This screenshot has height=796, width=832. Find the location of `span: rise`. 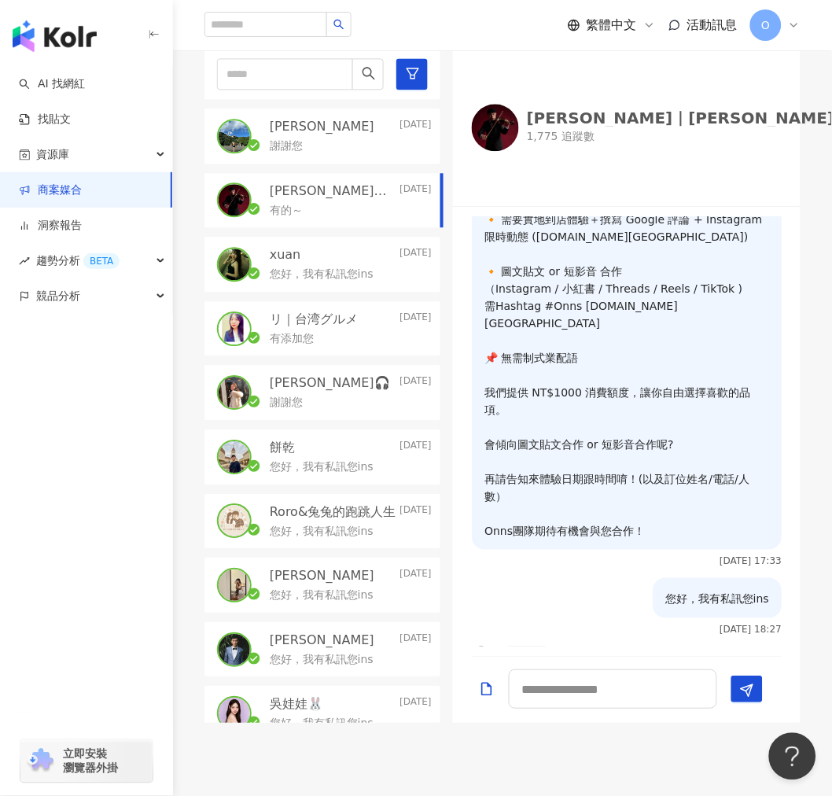

span: rise is located at coordinates (24, 261).